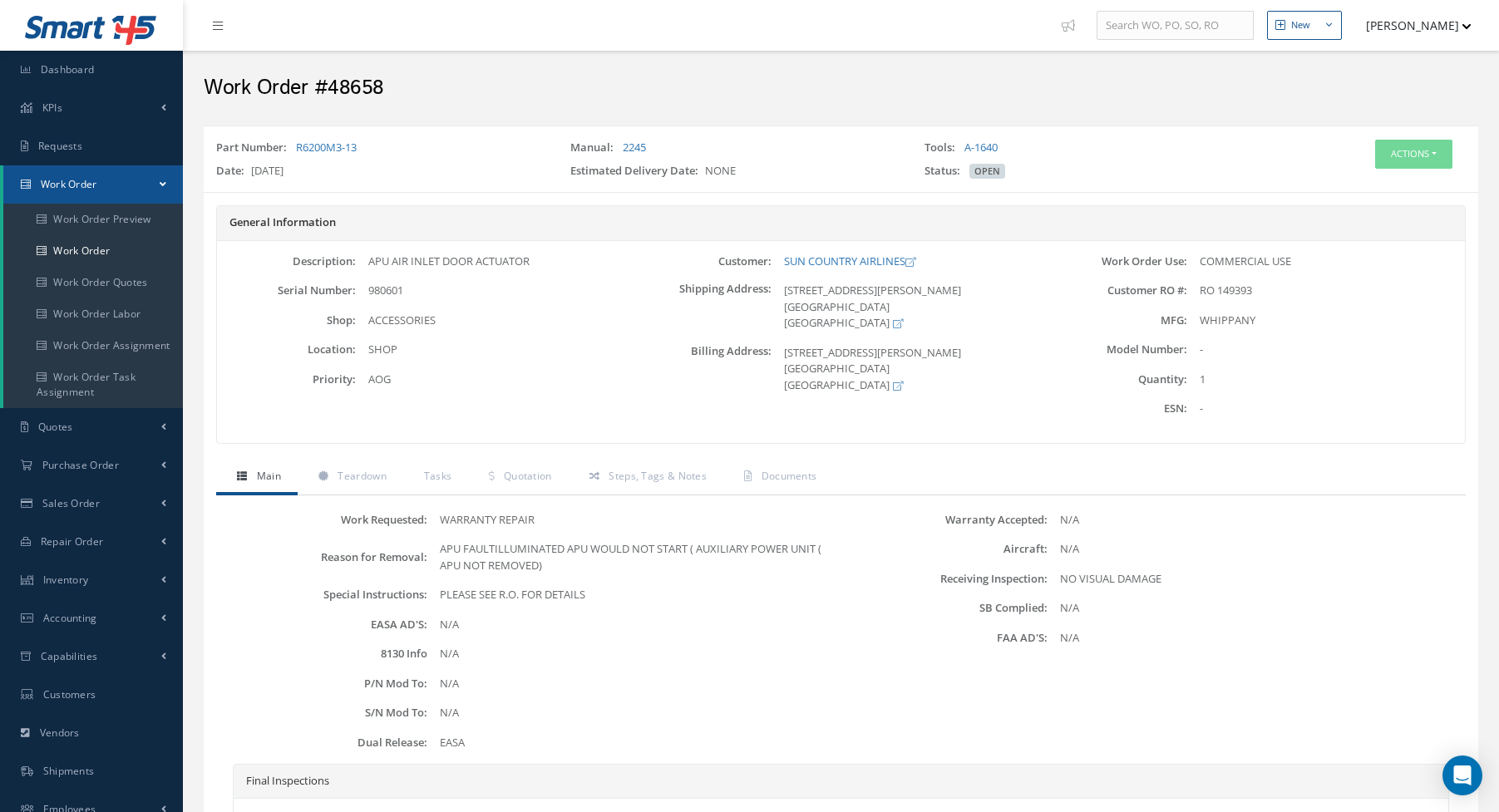 Image resolution: width=1499 pixels, height=812 pixels. Describe the element at coordinates (495, 379) in the screenshot. I see `div: AOG` at that location.